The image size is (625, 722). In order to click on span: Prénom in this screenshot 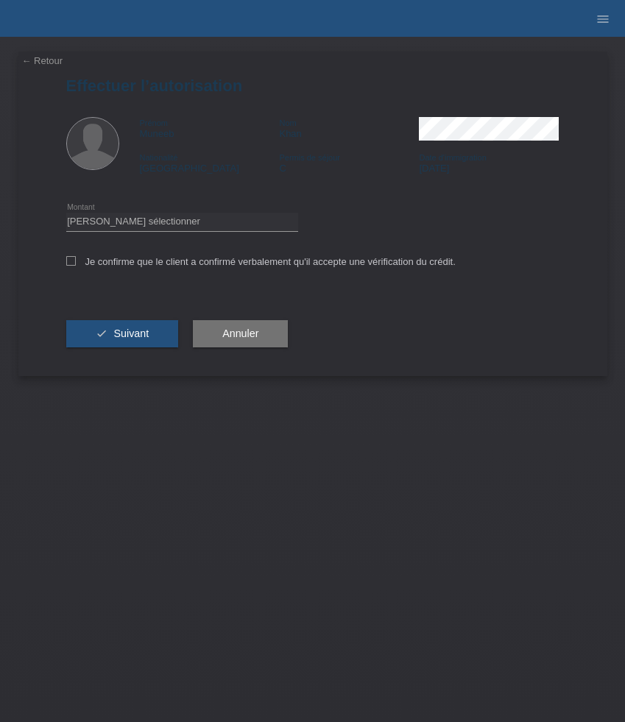, I will do `click(154, 123)`.